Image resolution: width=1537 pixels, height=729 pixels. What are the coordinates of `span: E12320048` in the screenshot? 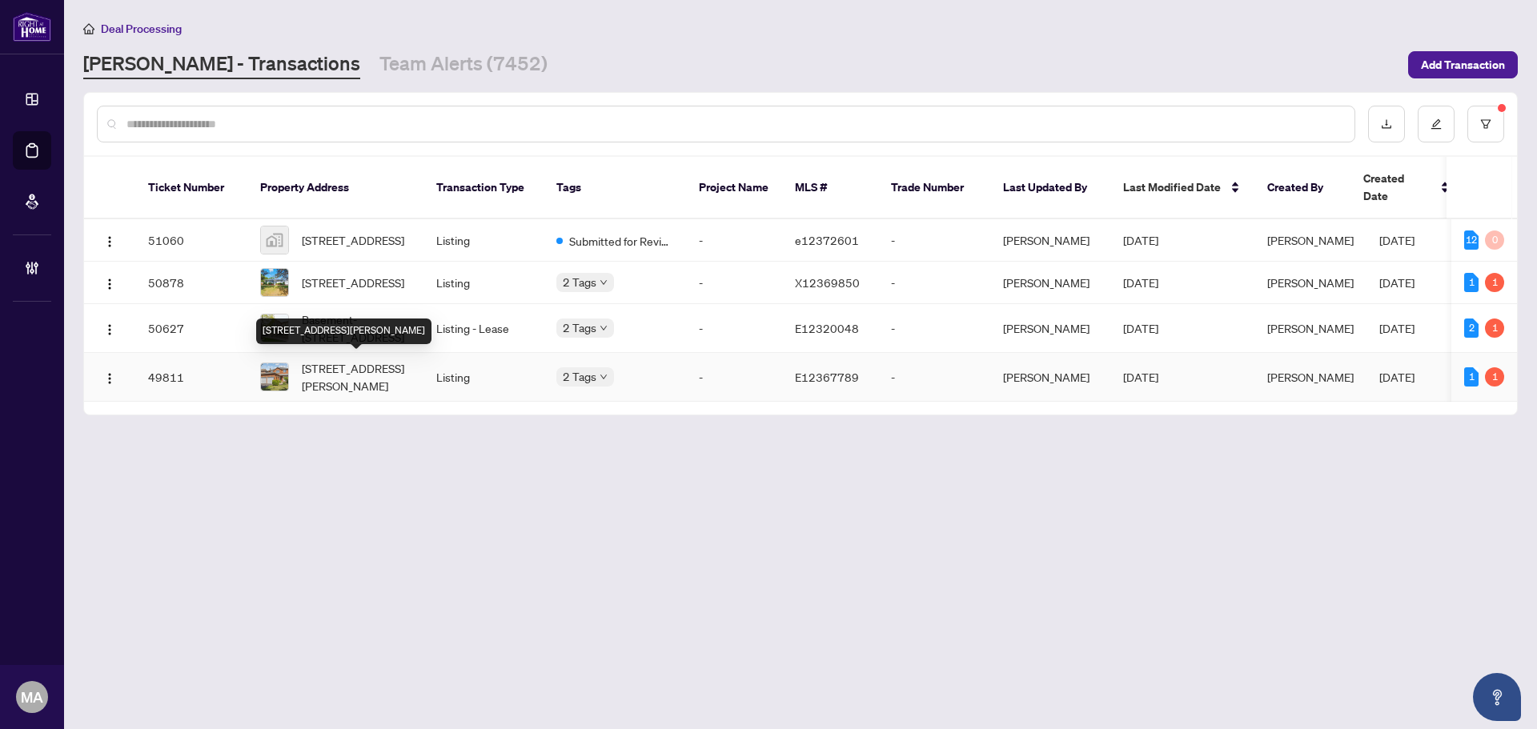 It's located at (827, 328).